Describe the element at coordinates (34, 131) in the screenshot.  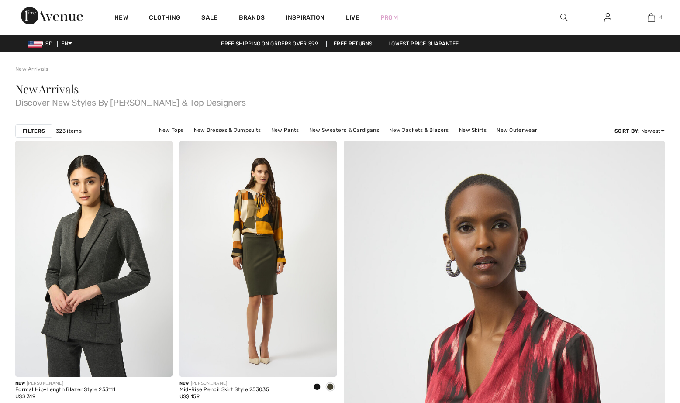
I see `strong: Filters` at that location.